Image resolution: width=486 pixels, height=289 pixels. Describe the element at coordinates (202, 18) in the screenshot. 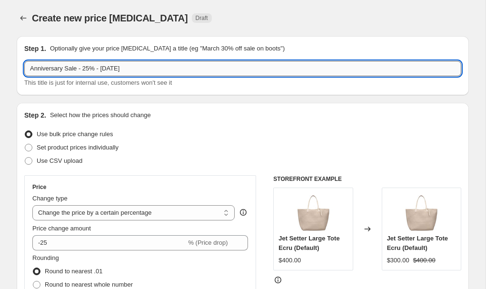

I see `span: Draft` at that location.